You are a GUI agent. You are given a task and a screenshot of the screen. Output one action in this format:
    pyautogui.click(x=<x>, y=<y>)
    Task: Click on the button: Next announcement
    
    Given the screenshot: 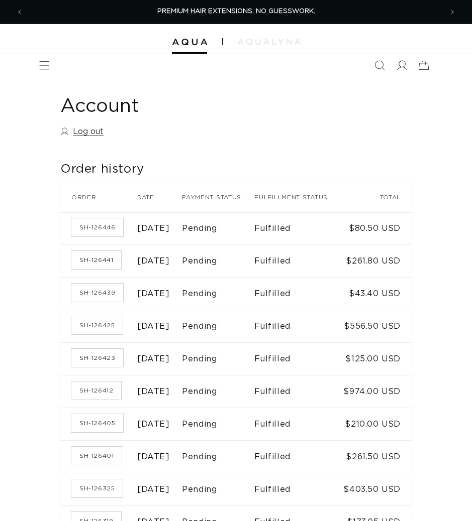 What is the action you would take?
    pyautogui.click(x=452, y=12)
    